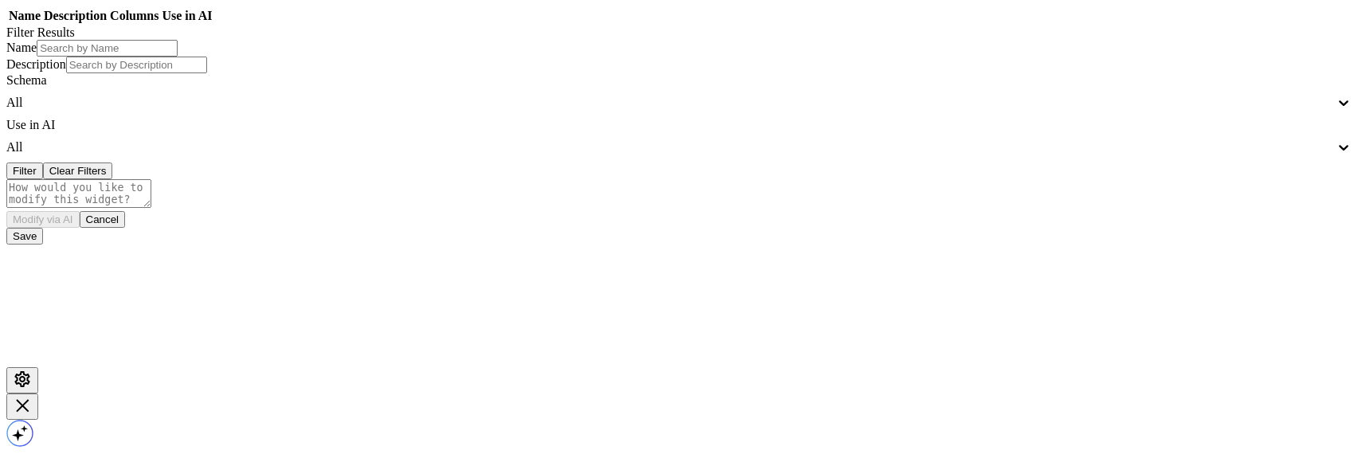  I want to click on button: Modify via AI, so click(43, 219).